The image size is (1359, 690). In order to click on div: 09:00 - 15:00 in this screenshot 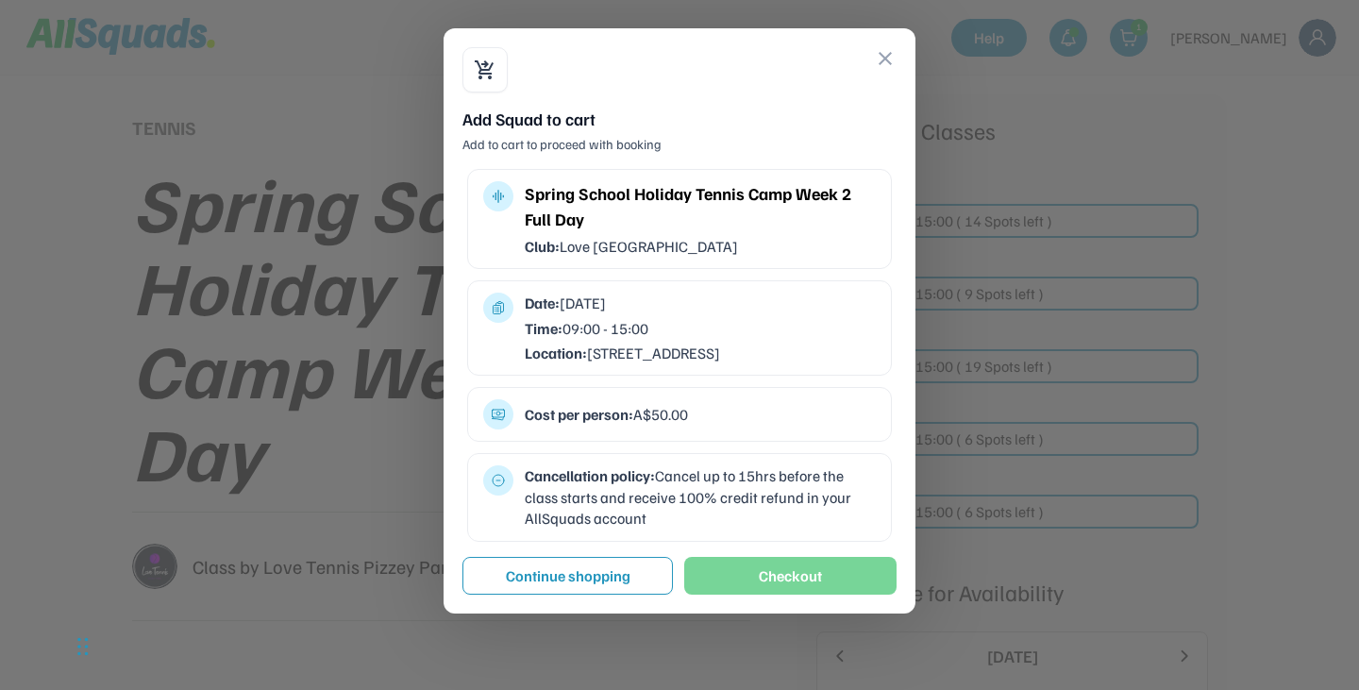, I will do `click(700, 328)`.